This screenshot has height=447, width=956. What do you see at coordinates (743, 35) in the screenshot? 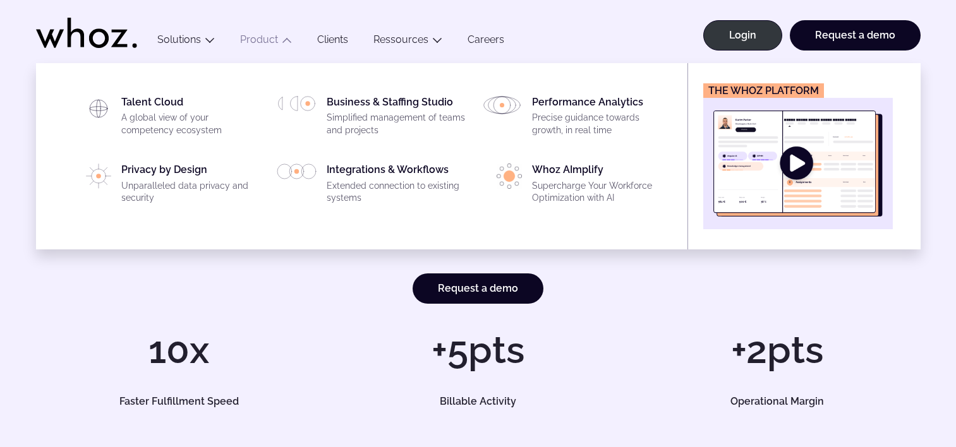
I see `a: Login` at bounding box center [743, 35].